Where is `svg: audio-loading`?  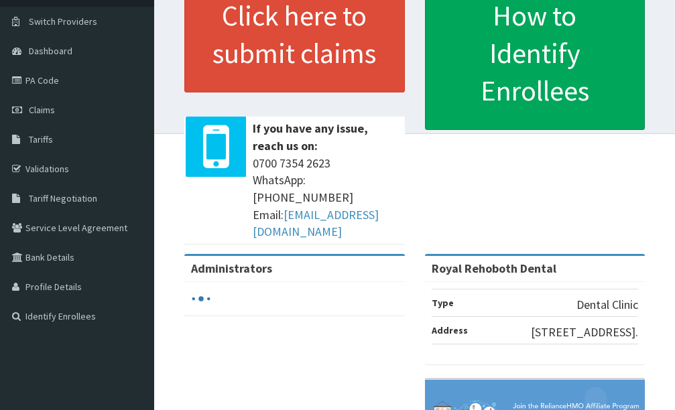 svg: audio-loading is located at coordinates (201, 299).